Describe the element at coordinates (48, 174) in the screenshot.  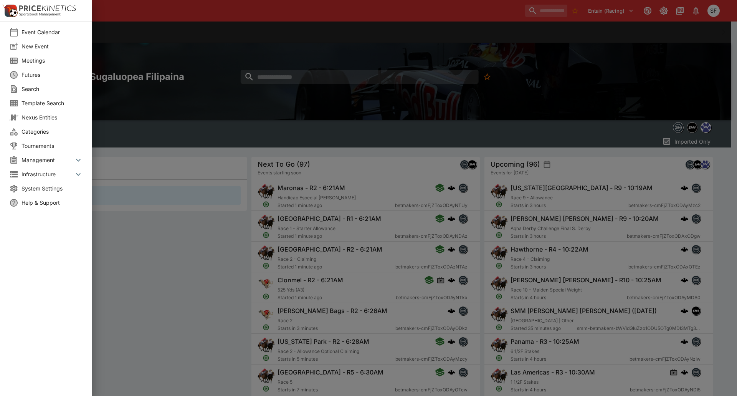
I see `span: Infrastructure` at that location.